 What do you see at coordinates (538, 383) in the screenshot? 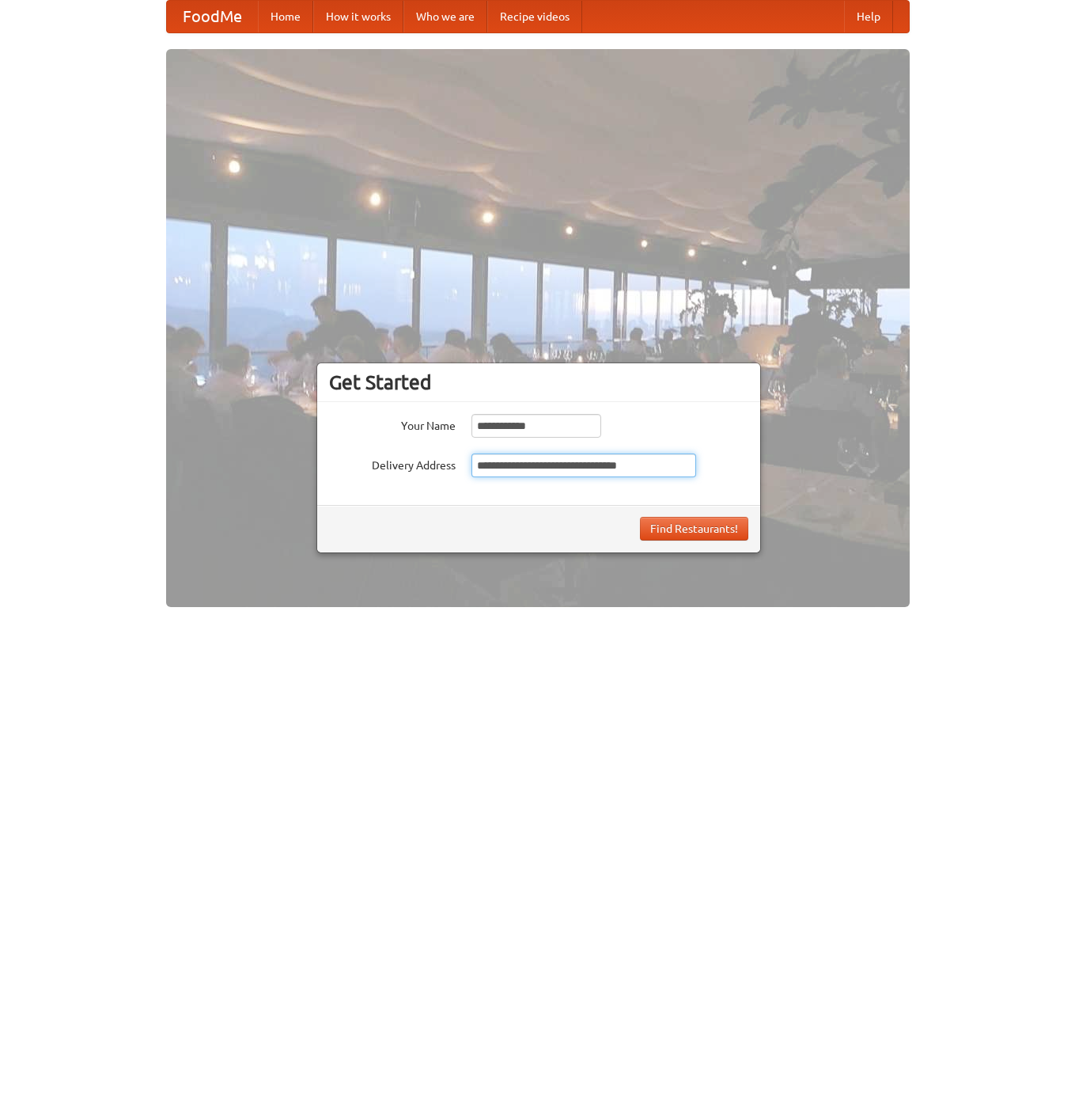
I see `h3: Get Started` at bounding box center [538, 383].